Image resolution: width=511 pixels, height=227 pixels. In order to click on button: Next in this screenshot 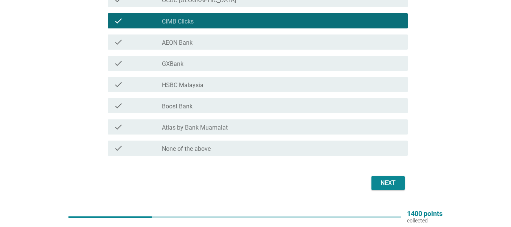, I will do `click(388, 183)`.